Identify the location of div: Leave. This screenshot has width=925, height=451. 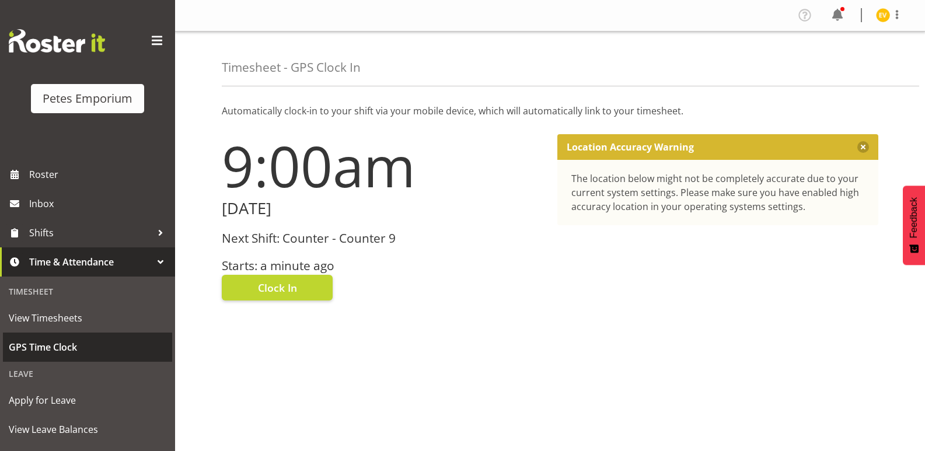
(88, 374).